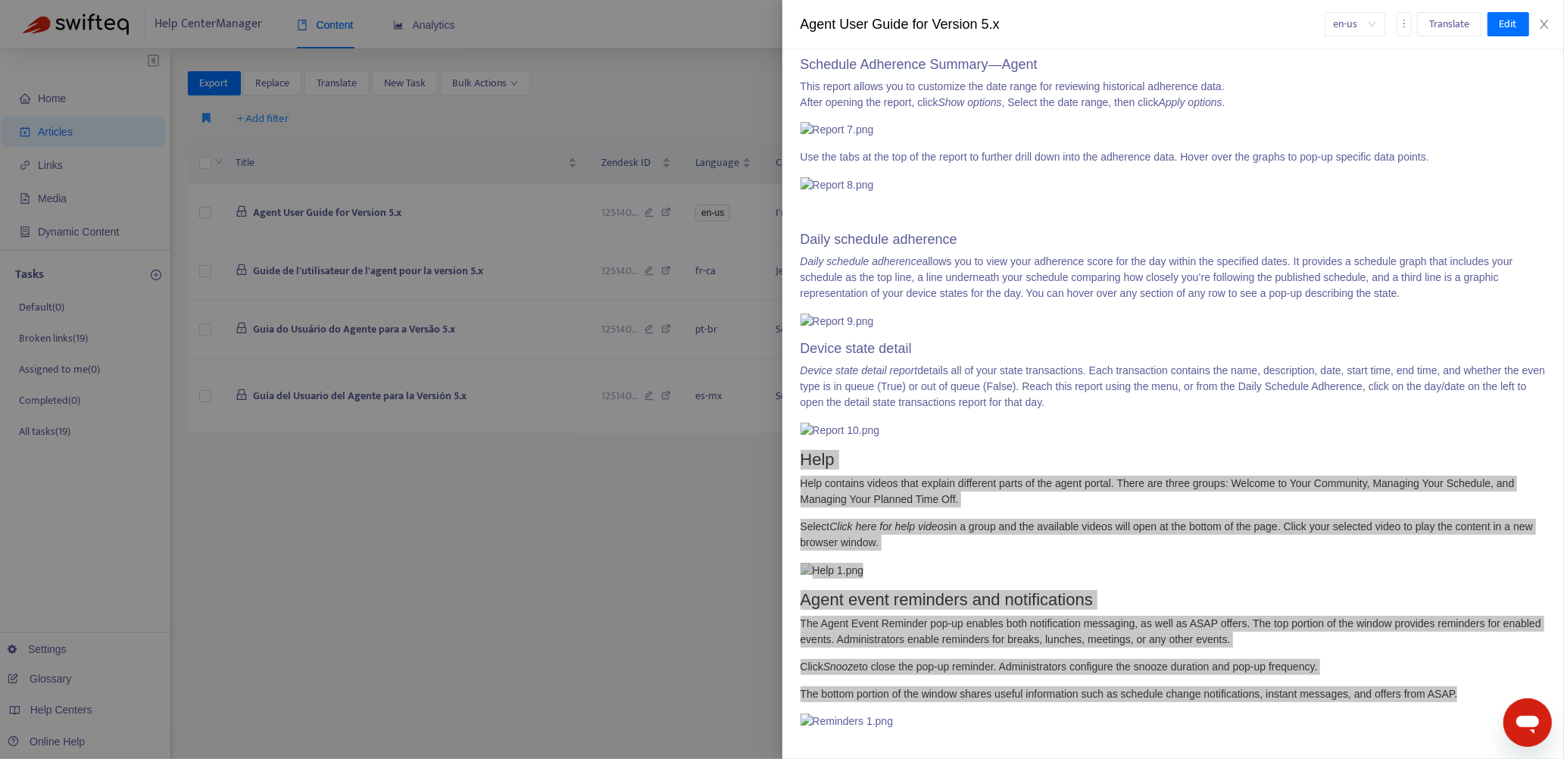 This screenshot has width=1564, height=759. I want to click on button: more, so click(1404, 24).